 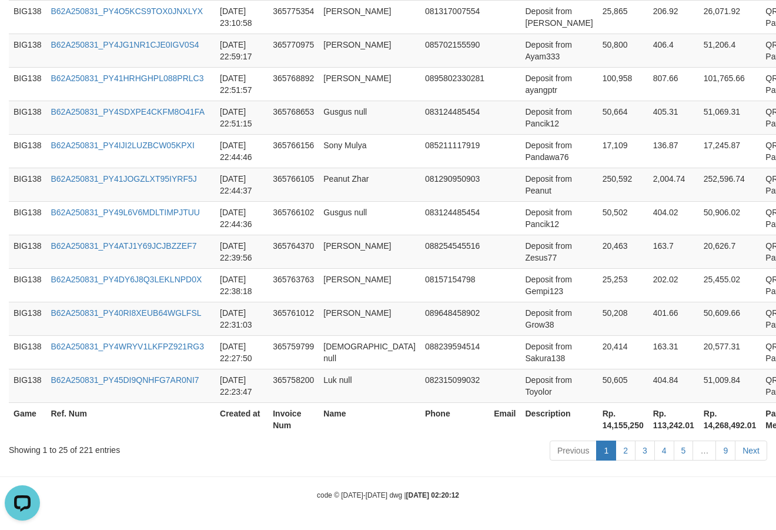 What do you see at coordinates (559, 50) in the screenshot?
I see `td: Deposit from Ayam333` at bounding box center [559, 50].